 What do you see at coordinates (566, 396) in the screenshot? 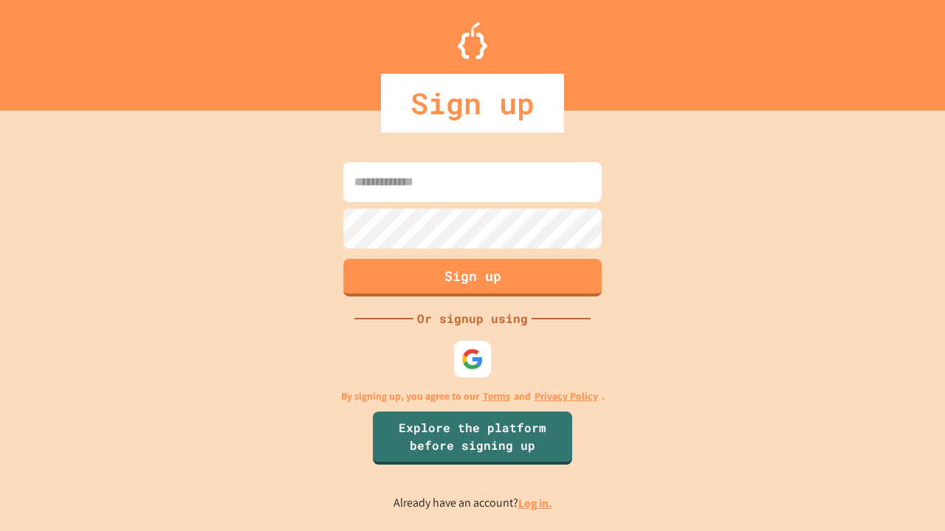
I see `a: Privacy Policy` at bounding box center [566, 396].